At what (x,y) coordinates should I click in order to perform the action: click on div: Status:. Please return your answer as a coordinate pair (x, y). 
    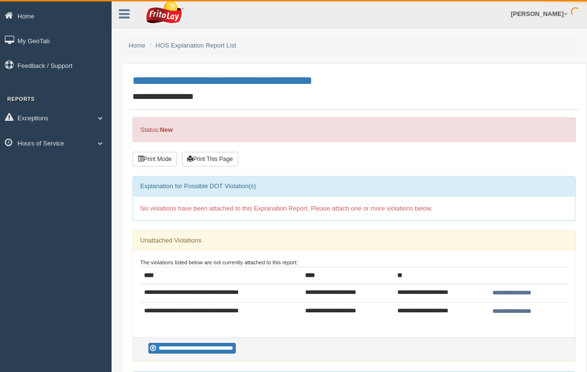
    Looking at the image, I should click on (354, 130).